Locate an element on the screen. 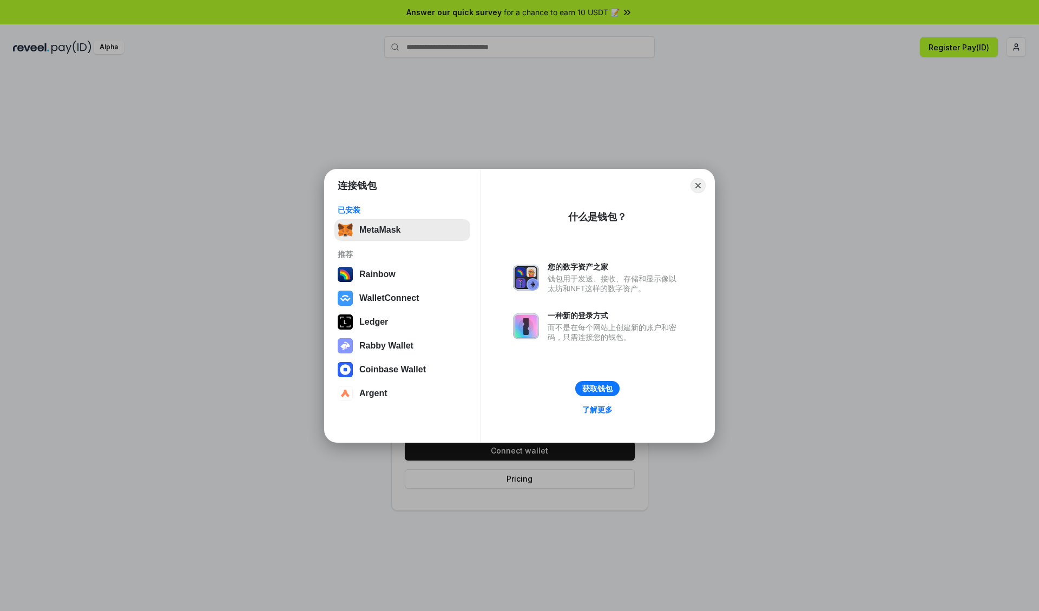 The image size is (1039, 611). button: Ledger is located at coordinates (402, 322).